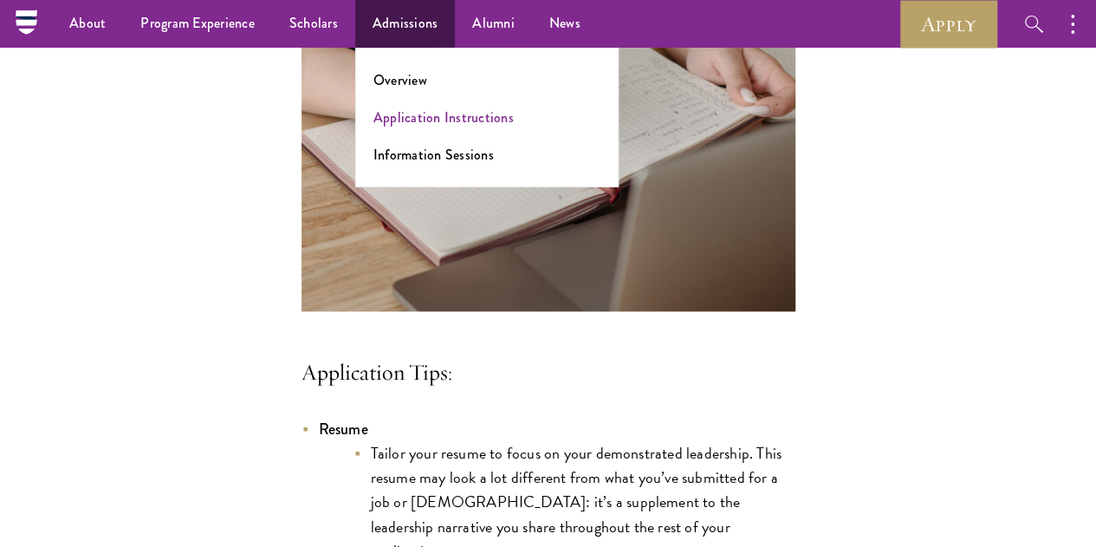 The image size is (1096, 547). I want to click on strong: Resume, so click(343, 429).